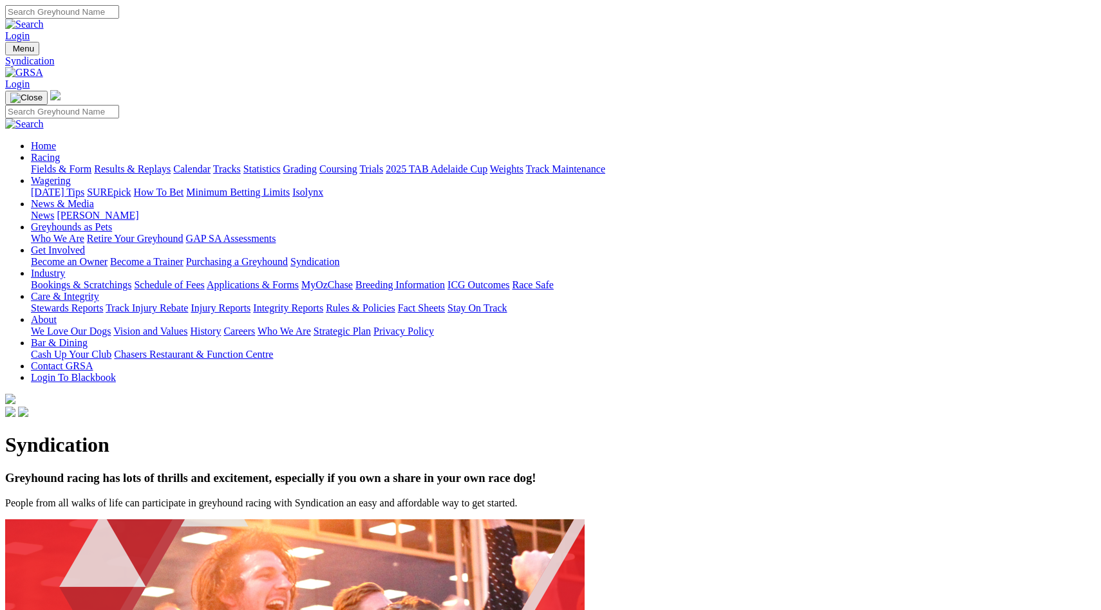  Describe the element at coordinates (262, 169) in the screenshot. I see `a: Statistics` at that location.